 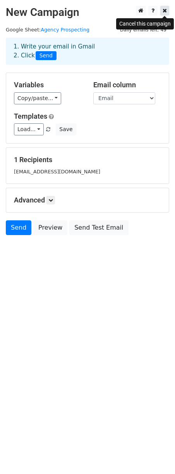 What do you see at coordinates (156, 456) in the screenshot?
I see `div: Chat Widget` at bounding box center [156, 456].